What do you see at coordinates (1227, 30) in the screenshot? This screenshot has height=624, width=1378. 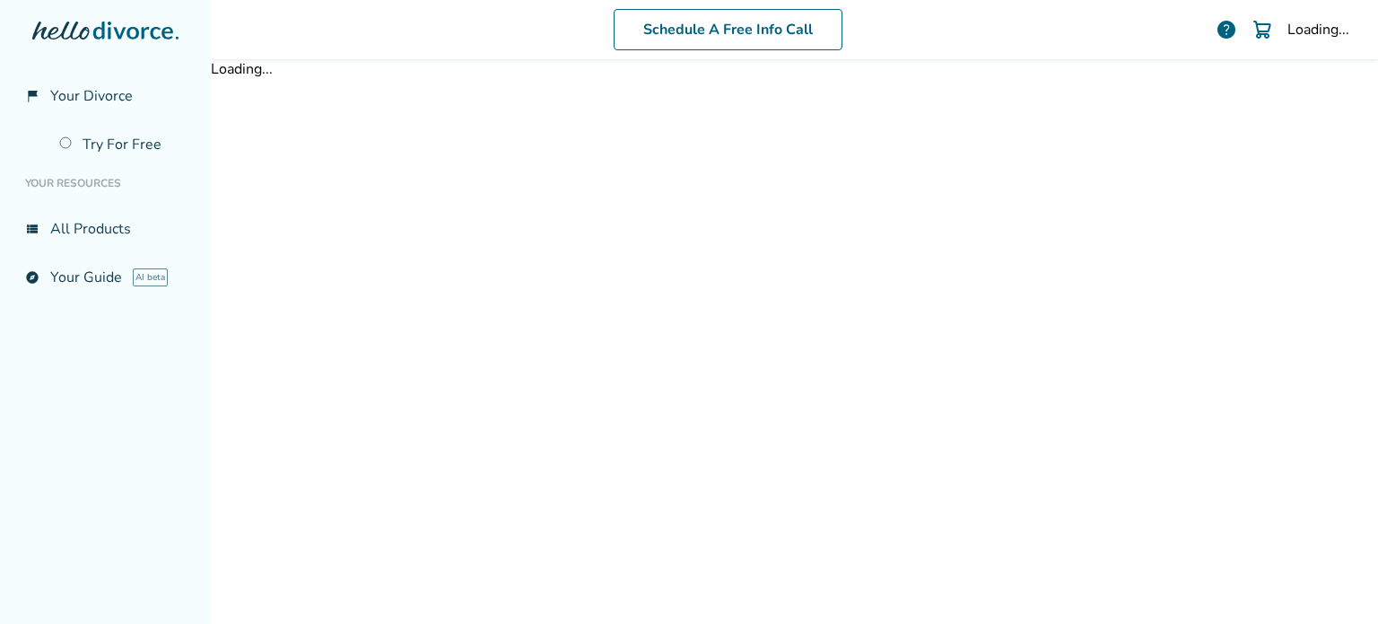 I see `span: help` at bounding box center [1227, 30].